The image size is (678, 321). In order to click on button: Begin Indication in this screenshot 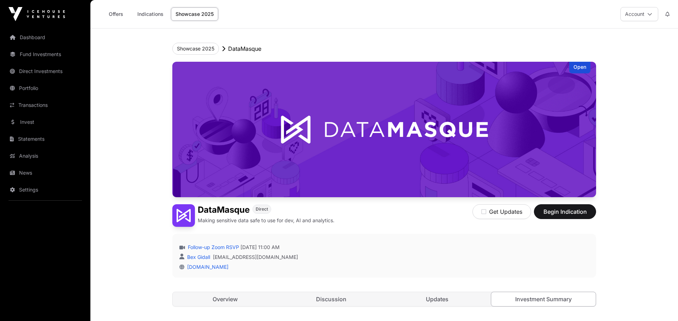, I will do `click(565, 212)`.